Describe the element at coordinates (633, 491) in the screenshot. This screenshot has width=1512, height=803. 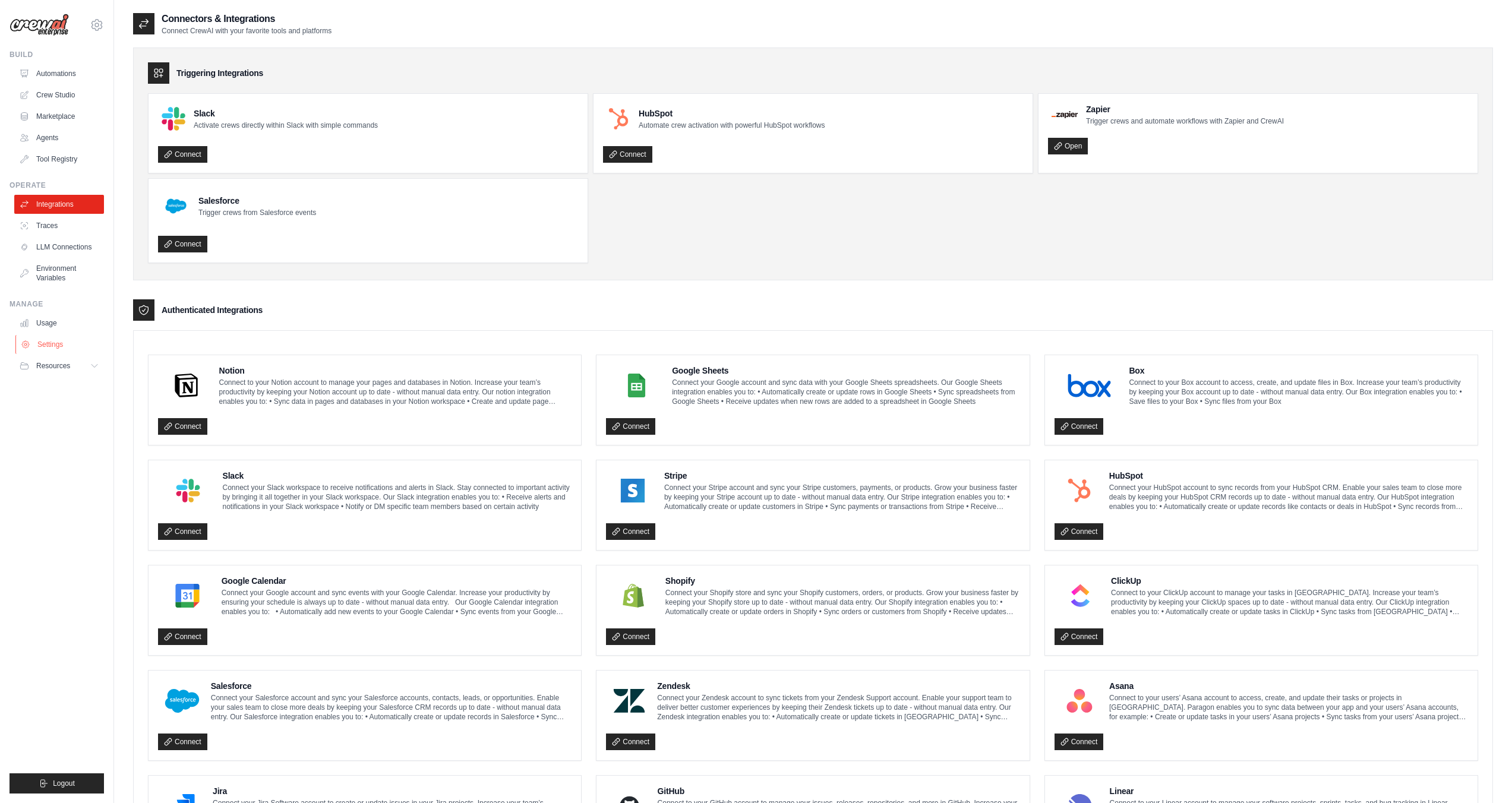
I see `img: Stripe Logo` at that location.